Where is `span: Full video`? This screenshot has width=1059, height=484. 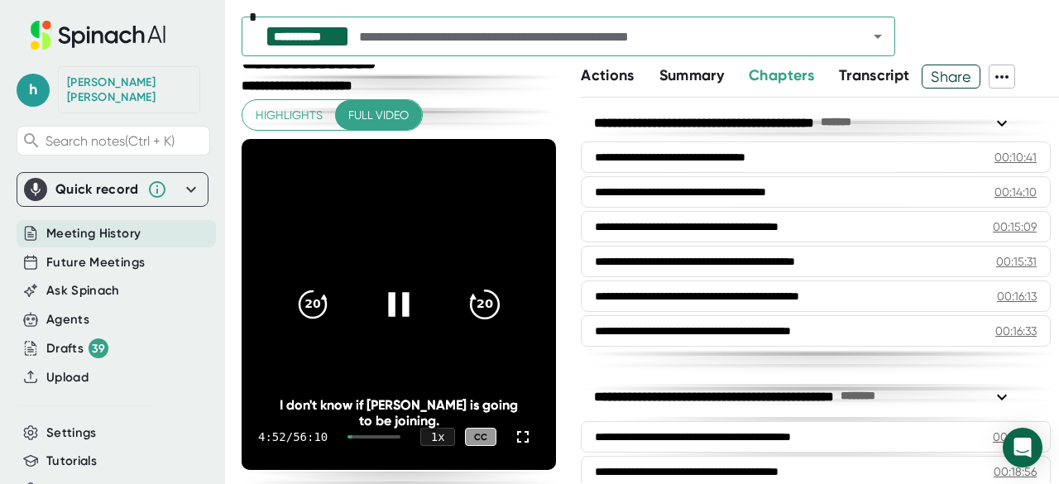
span: Full video is located at coordinates (378, 115).